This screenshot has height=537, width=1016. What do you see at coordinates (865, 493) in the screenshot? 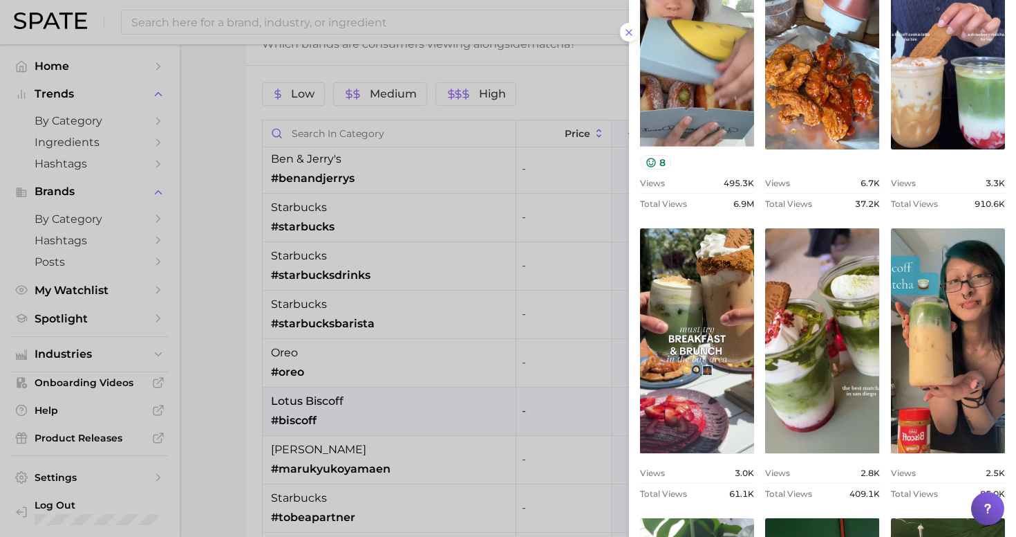
I see `span: 409.1k` at bounding box center [865, 493].